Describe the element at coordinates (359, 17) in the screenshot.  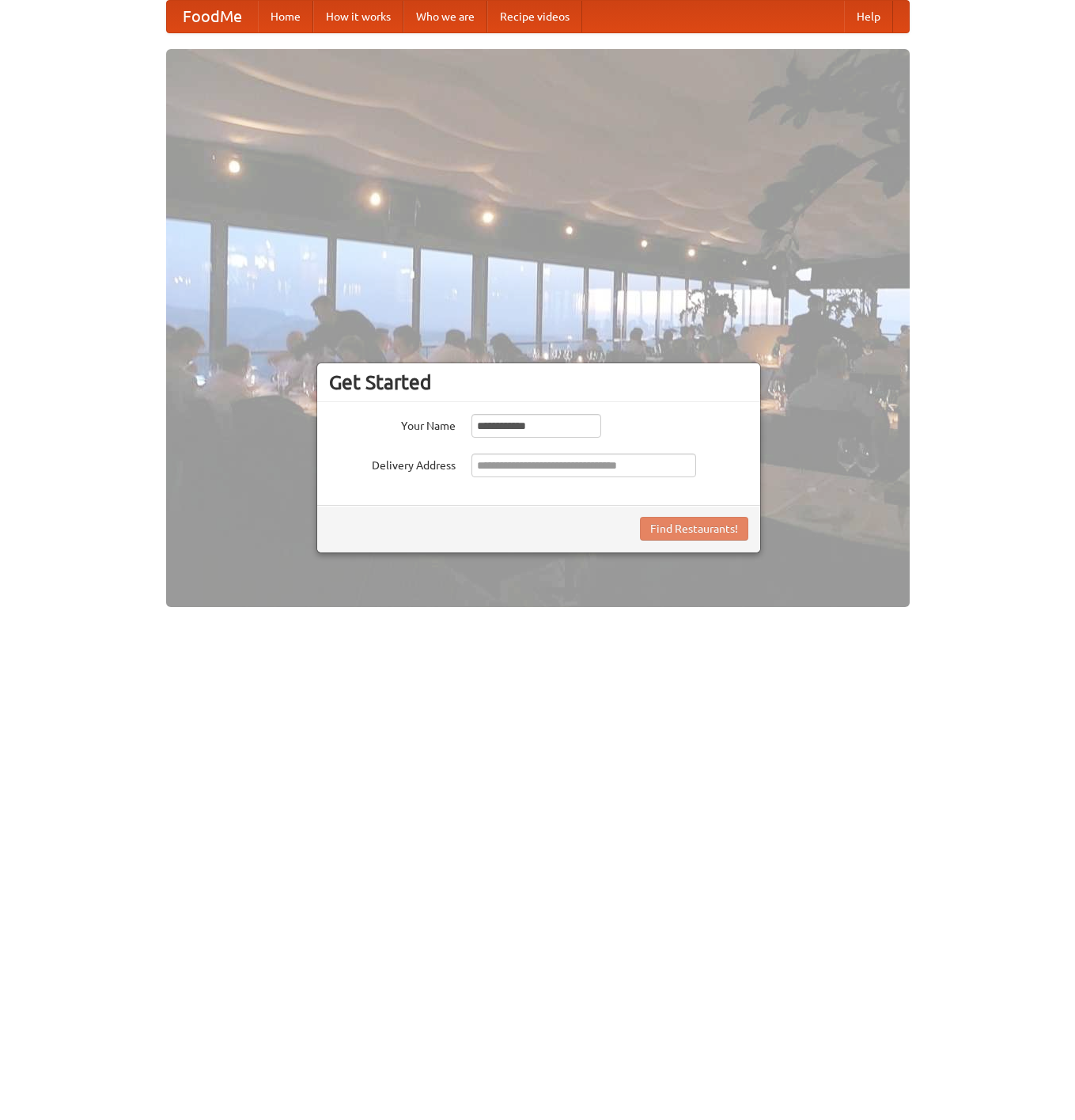
I see `a: How it works` at that location.